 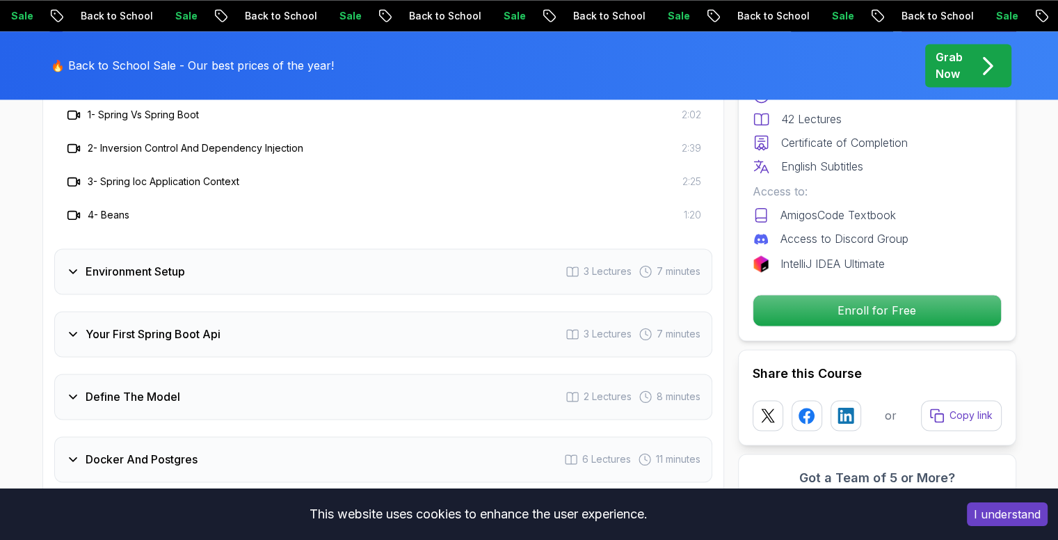 I want to click on h3: Docker And Postgres, so click(x=141, y=459).